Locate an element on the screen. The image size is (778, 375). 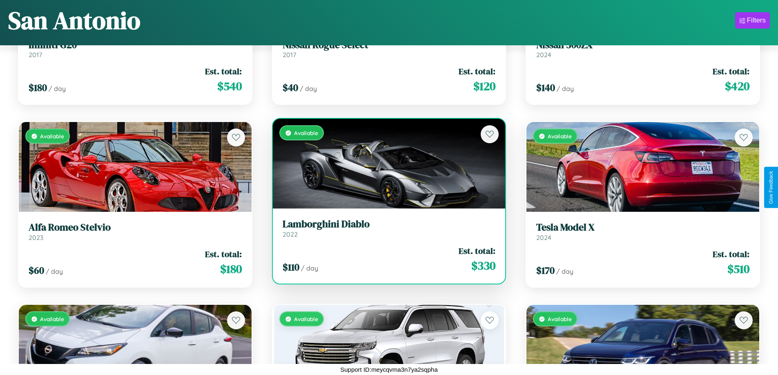
div: Give Feedback is located at coordinates (771, 187).